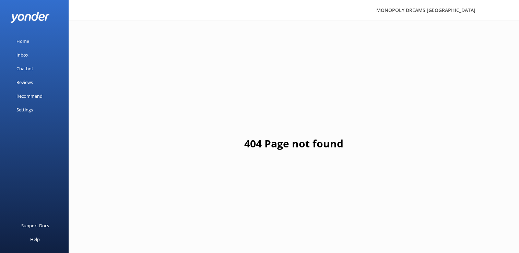  I want to click on div: Chatbot, so click(25, 69).